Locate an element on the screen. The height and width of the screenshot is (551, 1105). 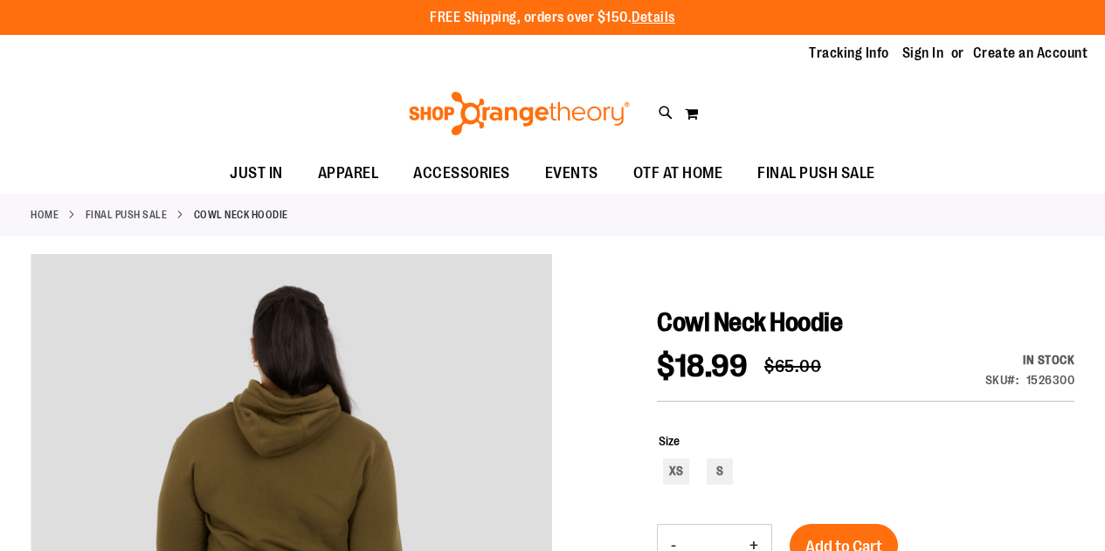
a: OTF AT HOME is located at coordinates (678, 174).